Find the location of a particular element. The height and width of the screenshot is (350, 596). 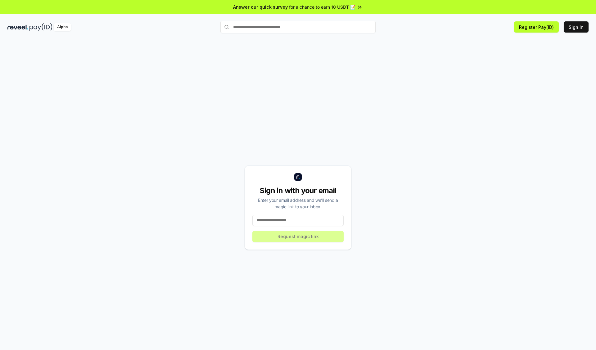

img: pay_id is located at coordinates (41, 27).